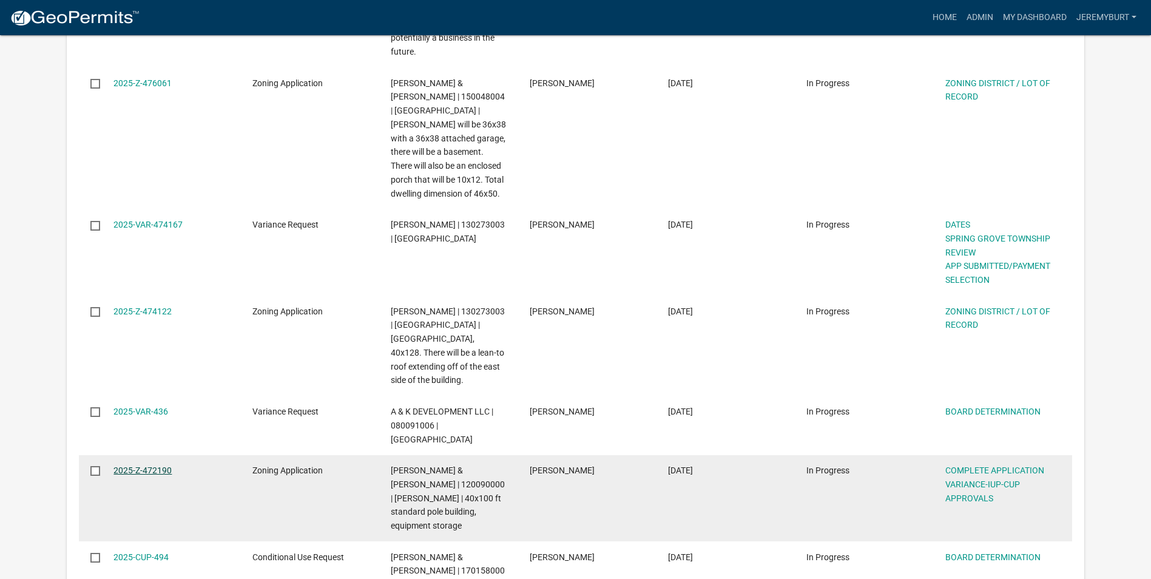  I want to click on span: BORNTRAGER,BENJY & MARTHA | 150048004 | Wilmington | Dwelling will be 36x38 with a 36x38 attached..., so click(448, 138).